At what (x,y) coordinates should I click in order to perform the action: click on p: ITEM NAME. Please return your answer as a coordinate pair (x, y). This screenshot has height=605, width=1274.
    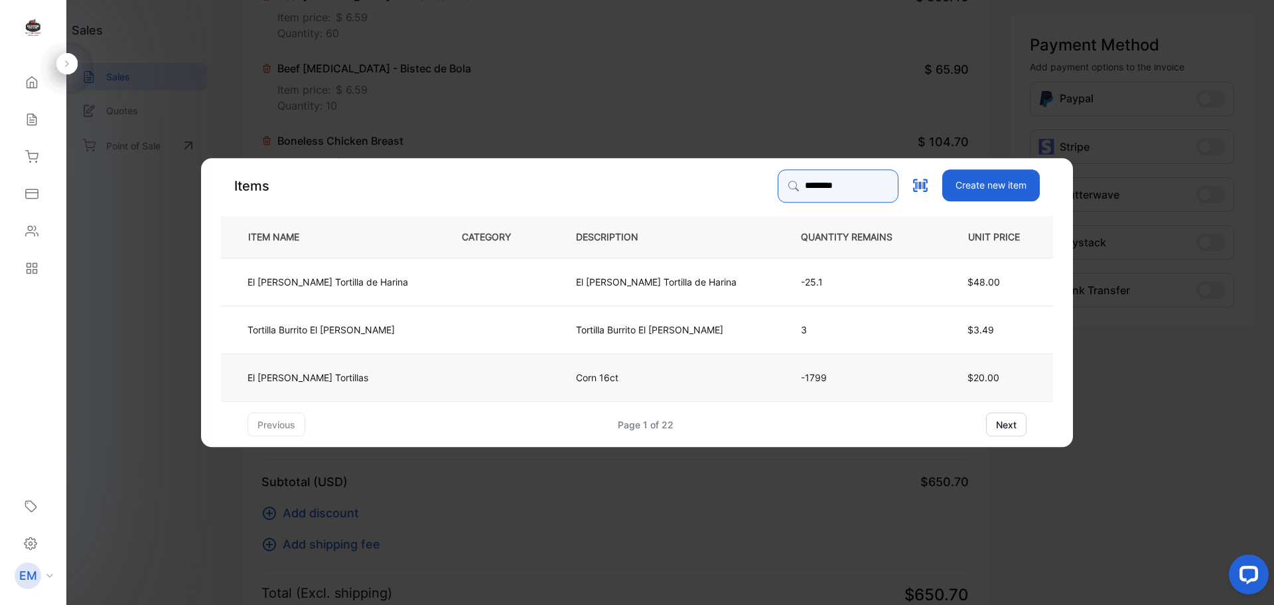
    Looking at the image, I should click on (281, 236).